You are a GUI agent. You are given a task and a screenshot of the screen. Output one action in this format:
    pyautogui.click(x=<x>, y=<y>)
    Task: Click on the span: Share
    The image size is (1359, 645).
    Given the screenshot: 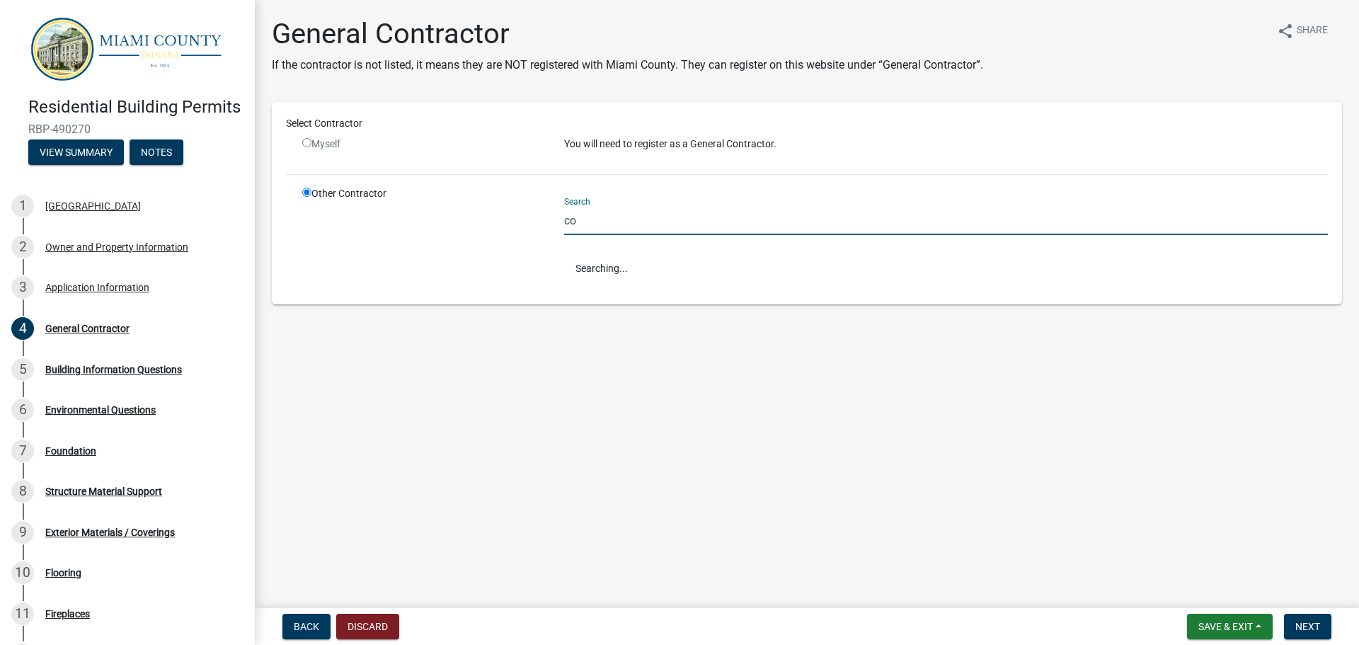 What is the action you would take?
    pyautogui.click(x=1312, y=31)
    